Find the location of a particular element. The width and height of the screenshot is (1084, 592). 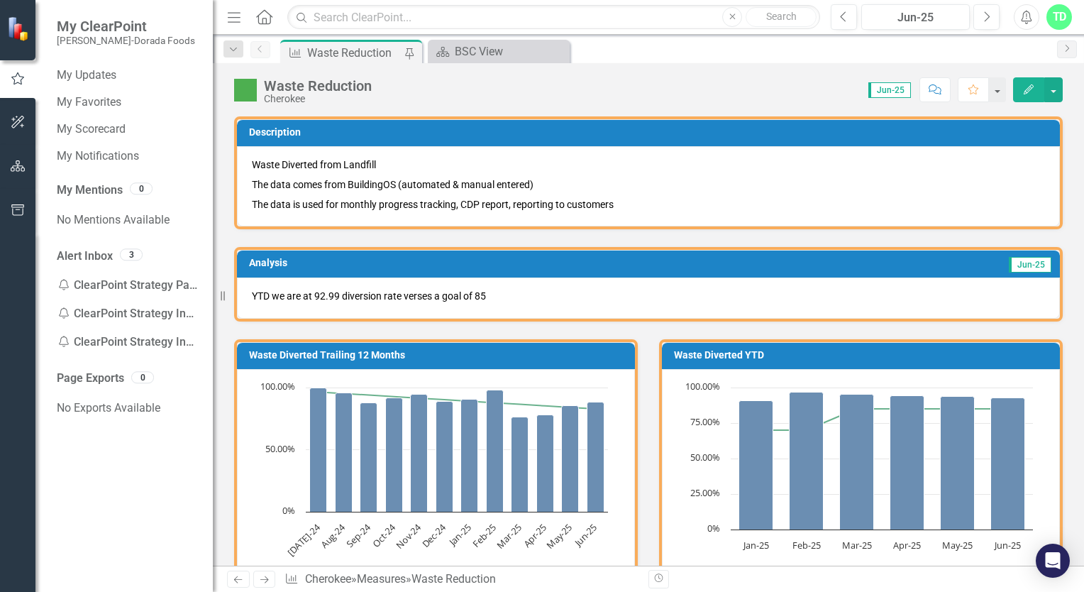

div: Open Intercom Messenger is located at coordinates (1053, 561).